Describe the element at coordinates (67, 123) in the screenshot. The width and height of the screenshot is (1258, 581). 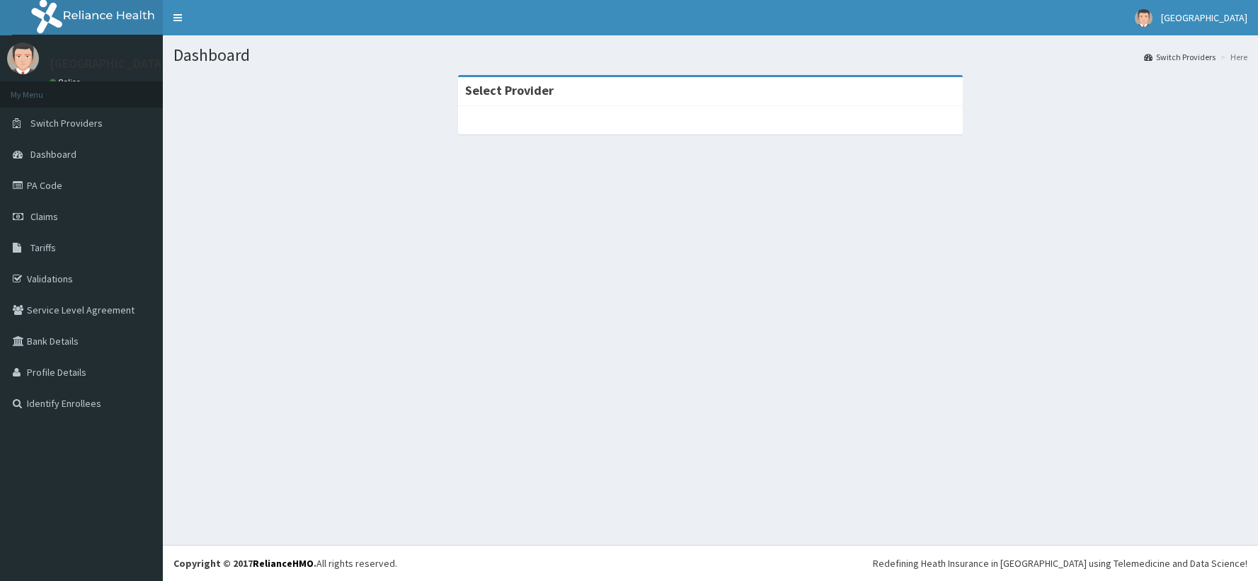
I see `span: Switch Providers` at that location.